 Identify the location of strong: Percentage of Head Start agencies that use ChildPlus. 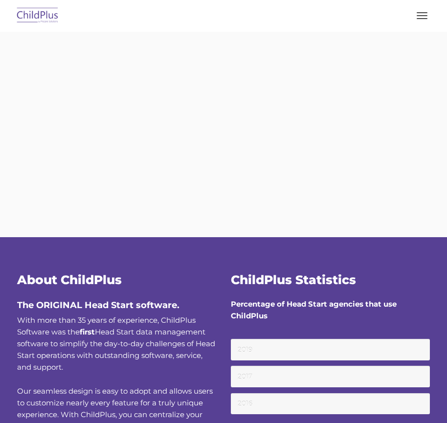
(314, 310).